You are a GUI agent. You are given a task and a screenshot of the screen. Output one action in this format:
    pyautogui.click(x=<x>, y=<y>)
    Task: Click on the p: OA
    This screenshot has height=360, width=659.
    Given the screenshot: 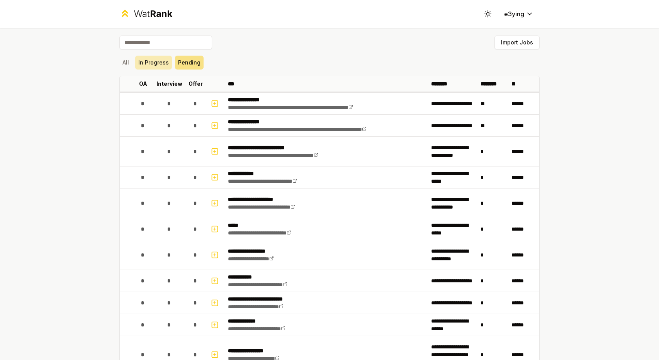 What is the action you would take?
    pyautogui.click(x=143, y=84)
    